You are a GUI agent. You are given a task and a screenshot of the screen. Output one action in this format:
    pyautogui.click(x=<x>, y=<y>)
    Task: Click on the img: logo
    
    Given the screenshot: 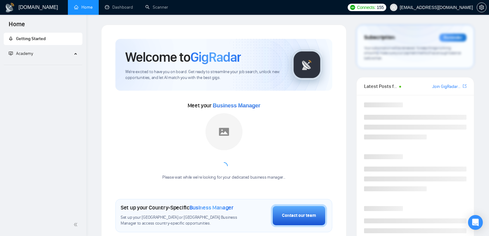 What is the action you would take?
    pyautogui.click(x=10, y=8)
    